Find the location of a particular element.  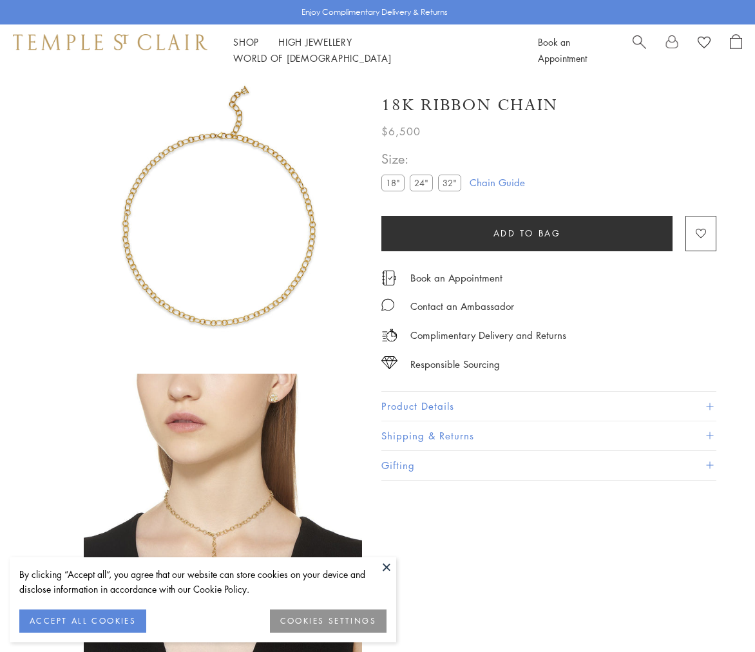

span: $6,500 is located at coordinates (401, 131).